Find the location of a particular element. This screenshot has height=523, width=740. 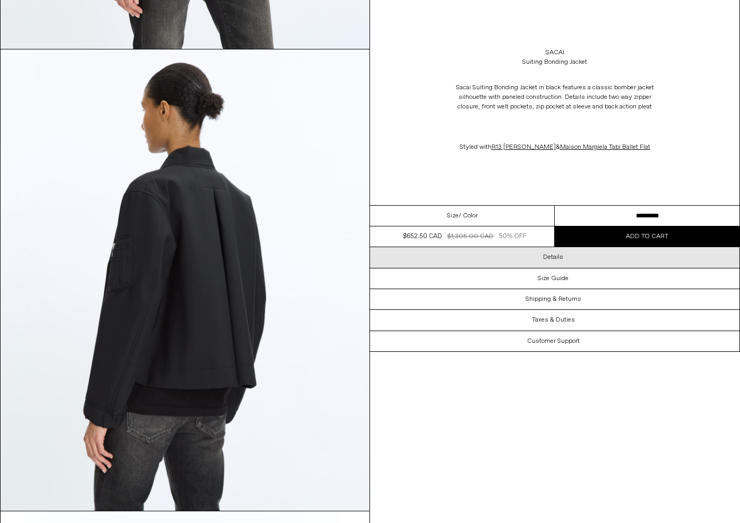

a: Maison Margiela Tabi Ballet Flat is located at coordinates (605, 147).